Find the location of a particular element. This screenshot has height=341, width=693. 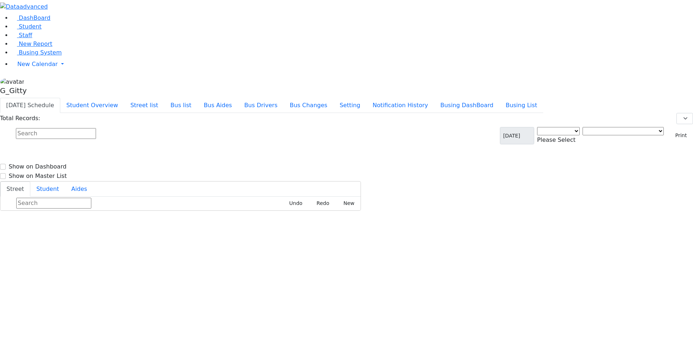

span: DashBoard is located at coordinates (35, 18).